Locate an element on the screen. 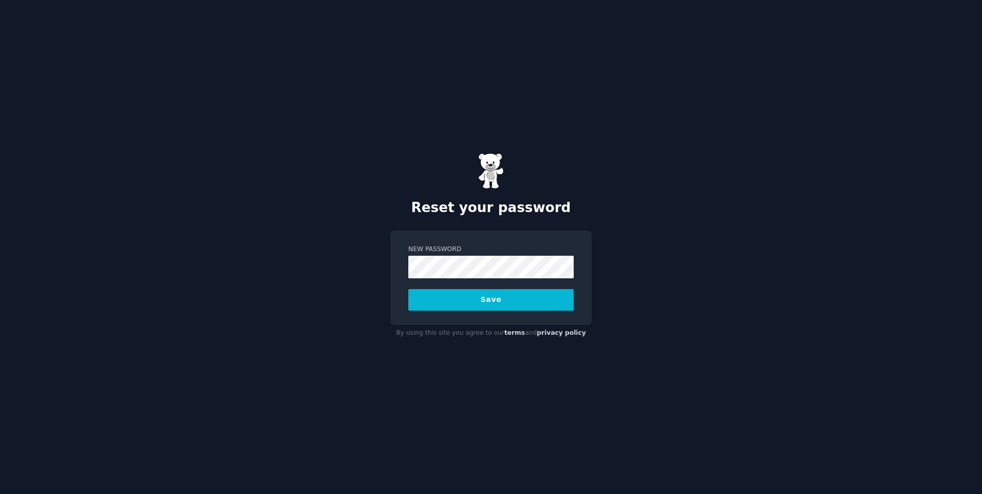 Image resolution: width=982 pixels, height=494 pixels. h2: Reset your password is located at coordinates (491, 208).